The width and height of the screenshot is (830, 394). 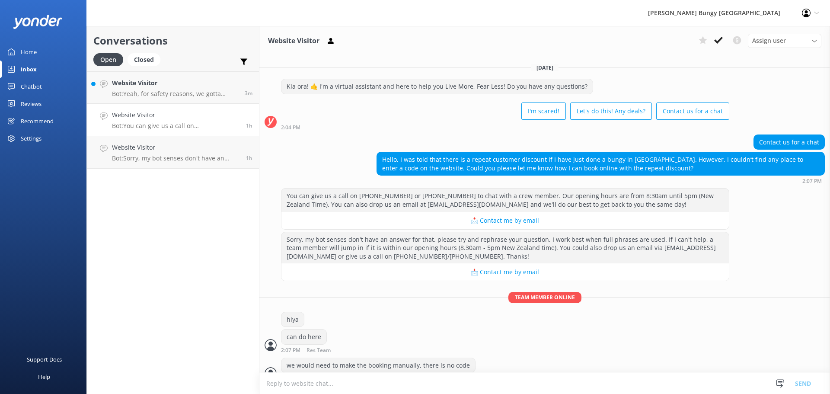 I want to click on div: Settings, so click(x=31, y=138).